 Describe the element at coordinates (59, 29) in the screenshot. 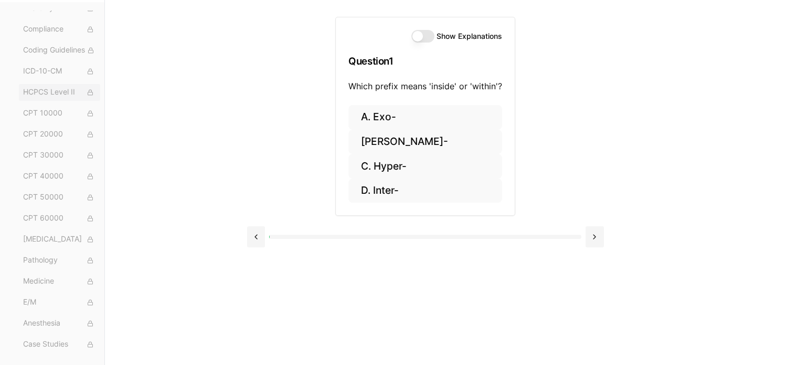

I see `button: Compliance` at that location.